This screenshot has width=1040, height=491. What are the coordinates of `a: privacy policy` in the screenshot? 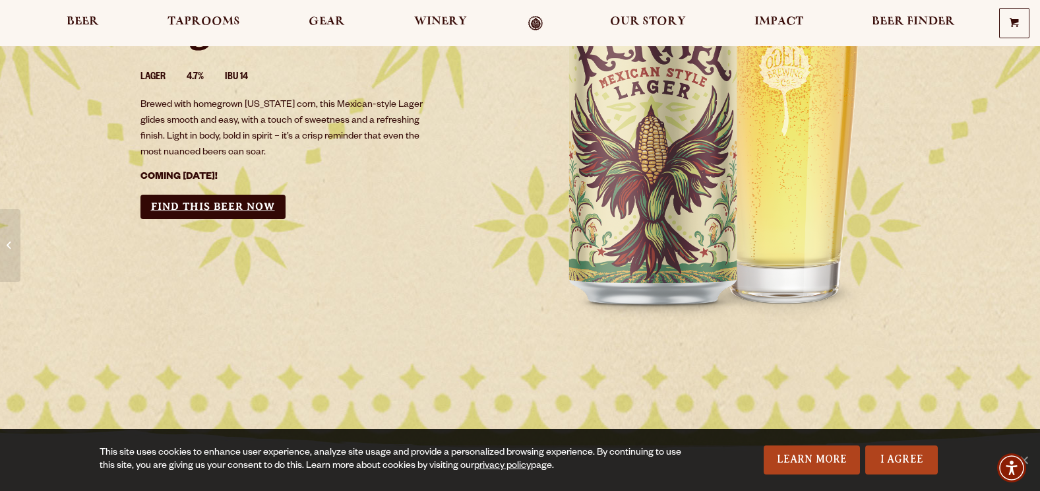 It's located at (502, 466).